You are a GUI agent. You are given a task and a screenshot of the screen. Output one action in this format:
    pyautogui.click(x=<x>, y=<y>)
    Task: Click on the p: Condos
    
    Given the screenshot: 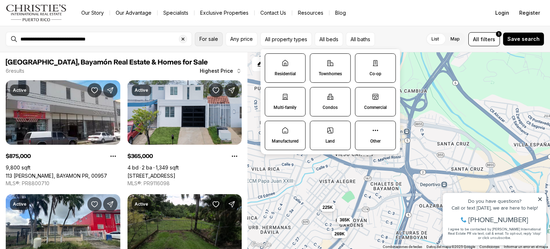 What is the action you would take?
    pyautogui.click(x=330, y=107)
    